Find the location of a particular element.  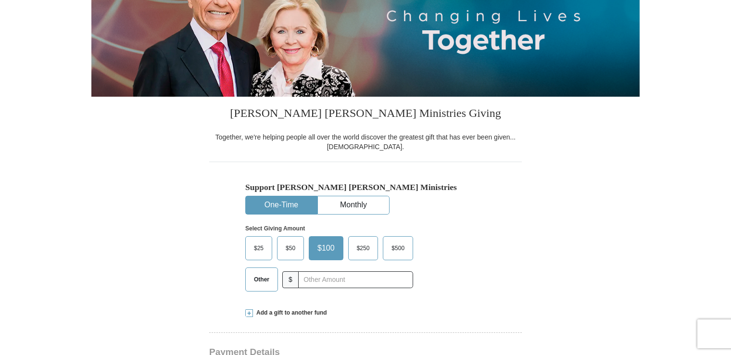

span: $50 is located at coordinates (290, 248).